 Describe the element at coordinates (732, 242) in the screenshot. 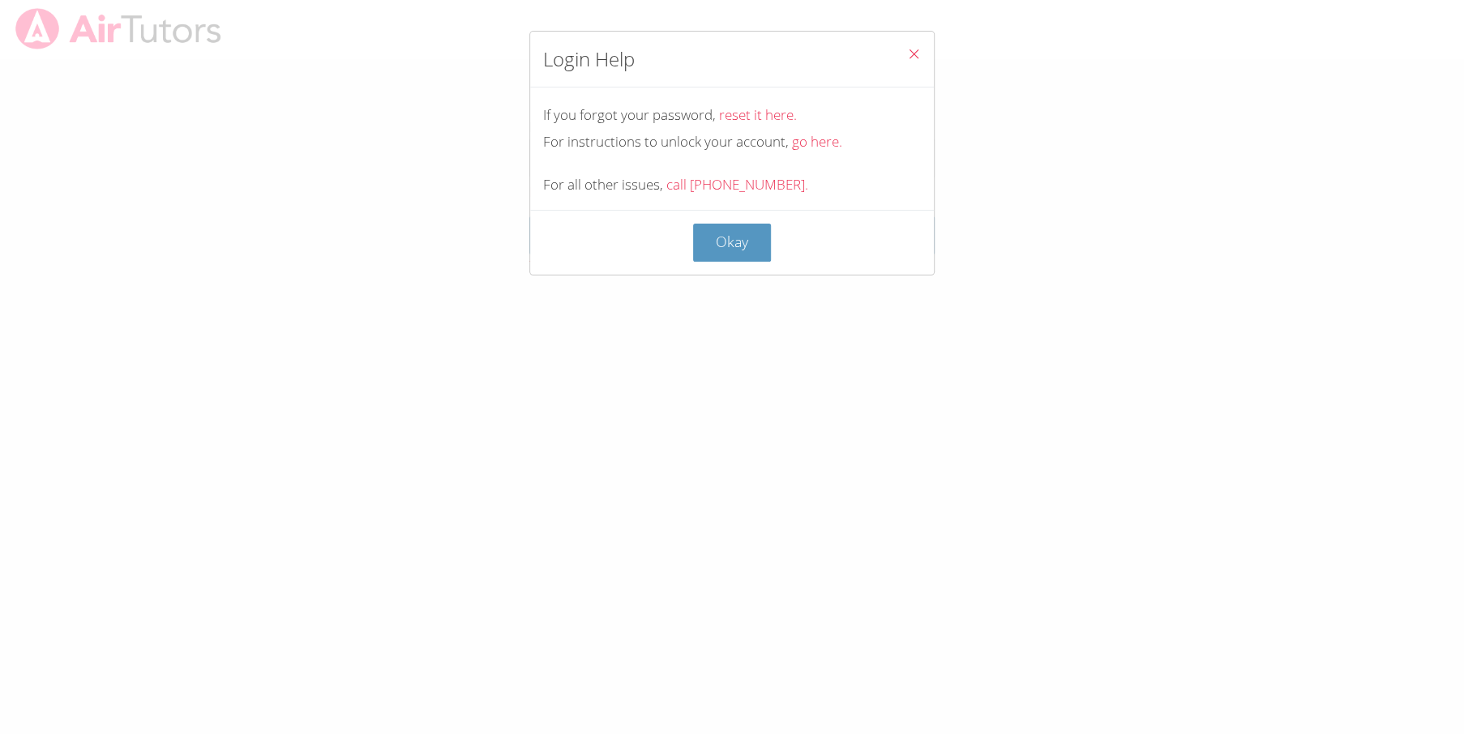

I see `button: Okay` at that location.